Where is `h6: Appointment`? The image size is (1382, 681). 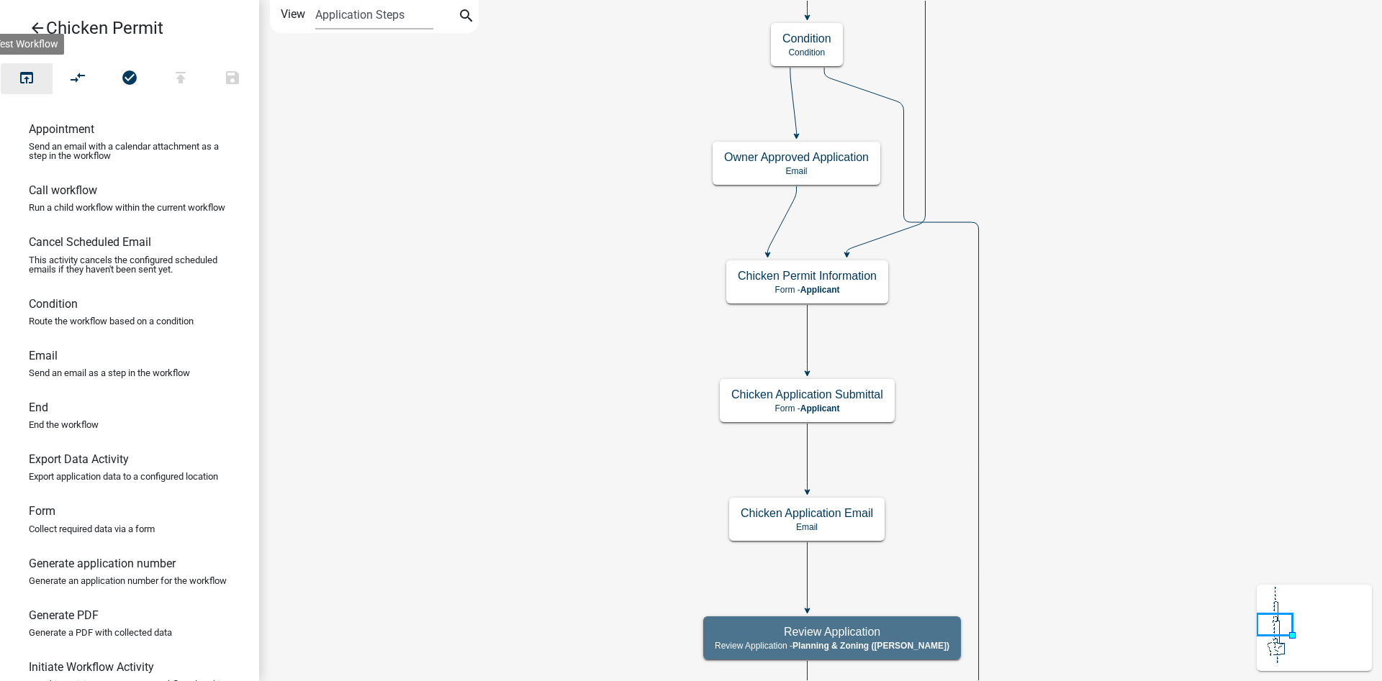
h6: Appointment is located at coordinates (61, 129).